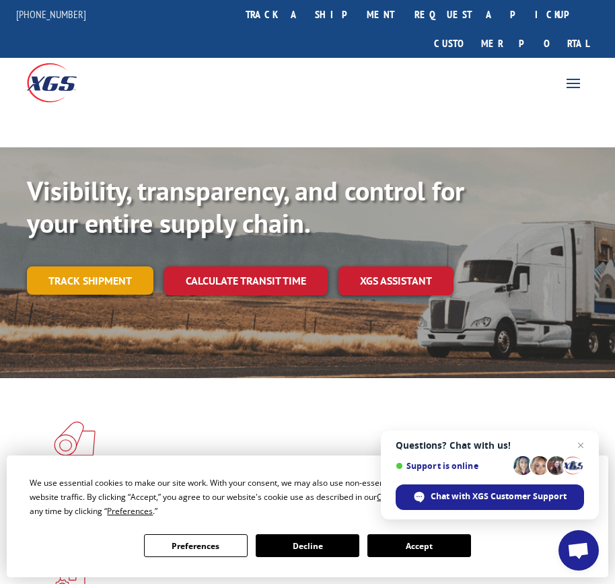  What do you see at coordinates (490, 497) in the screenshot?
I see `div: Chat with XGS Customer Support` at bounding box center [490, 497].